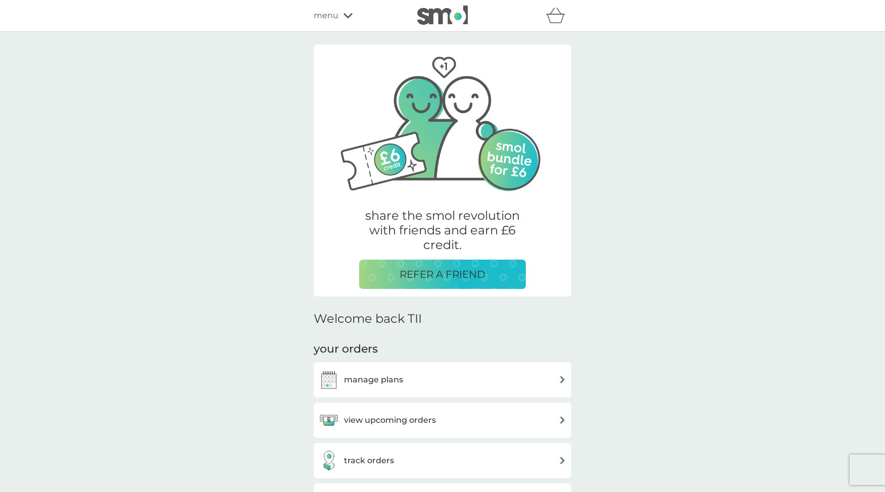  I want to click on h3: view upcoming orders, so click(390, 420).